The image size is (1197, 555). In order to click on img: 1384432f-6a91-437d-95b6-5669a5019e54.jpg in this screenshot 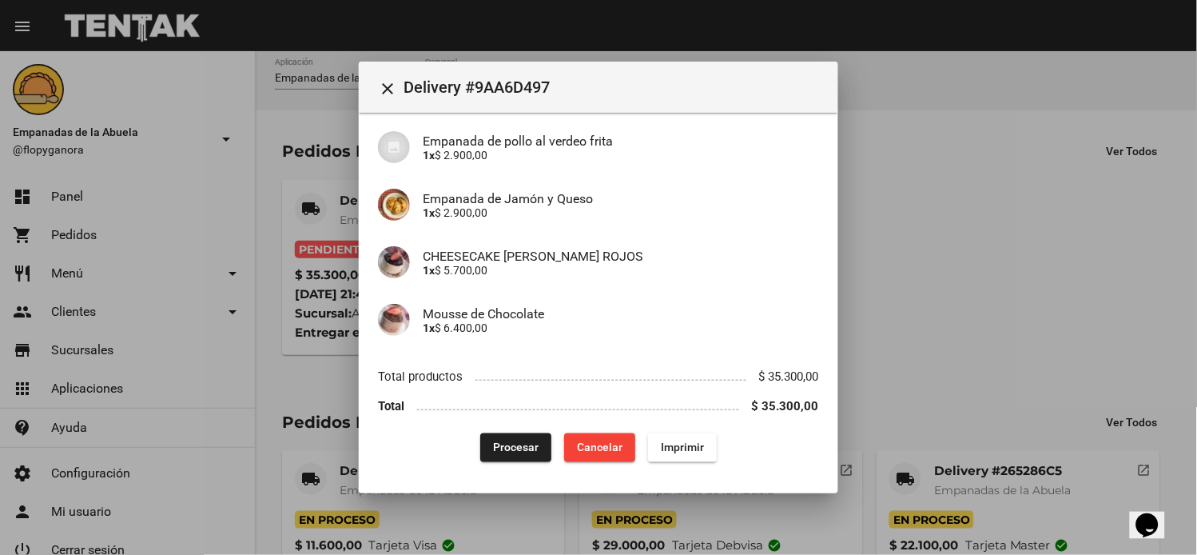, I will do `click(394, 262)`.